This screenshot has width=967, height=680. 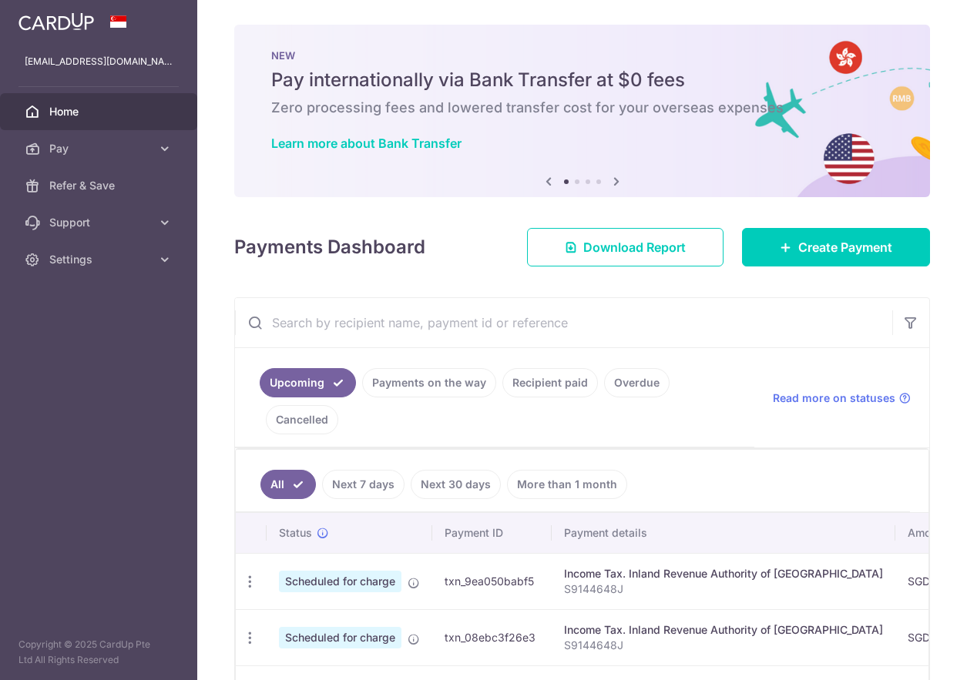 What do you see at coordinates (302, 420) in the screenshot?
I see `a: Cancelled` at bounding box center [302, 420].